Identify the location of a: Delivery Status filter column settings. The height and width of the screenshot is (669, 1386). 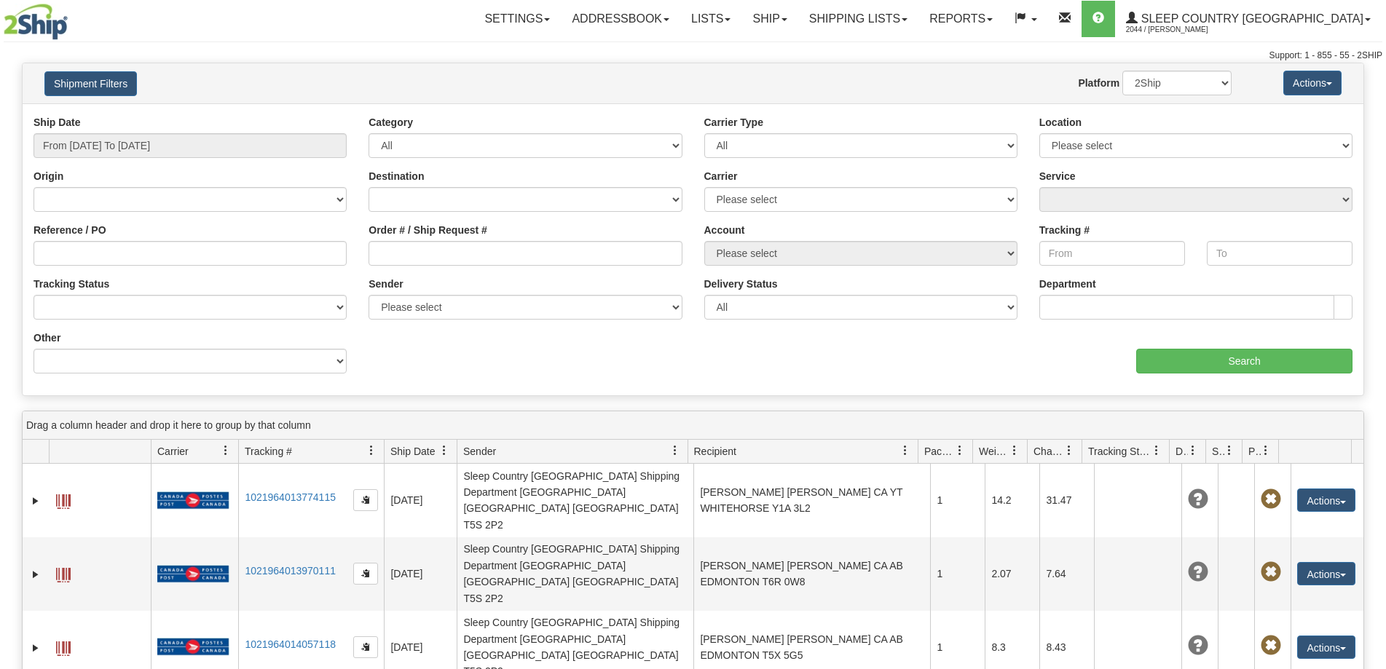
(1193, 451).